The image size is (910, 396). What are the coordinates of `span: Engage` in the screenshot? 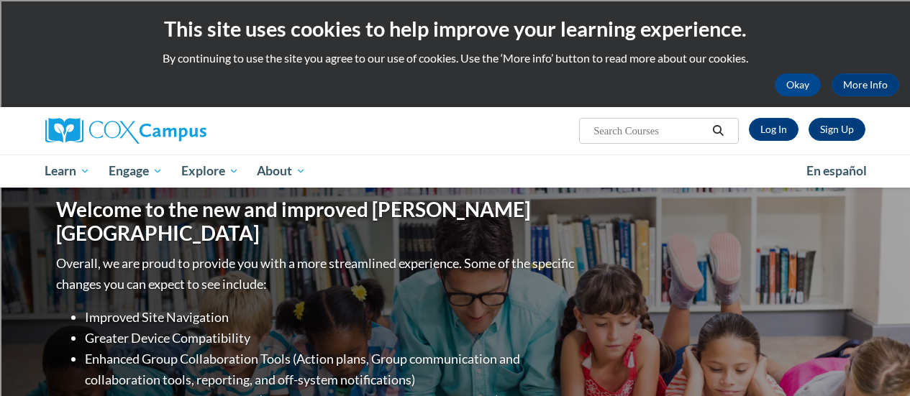 It's located at (135, 171).